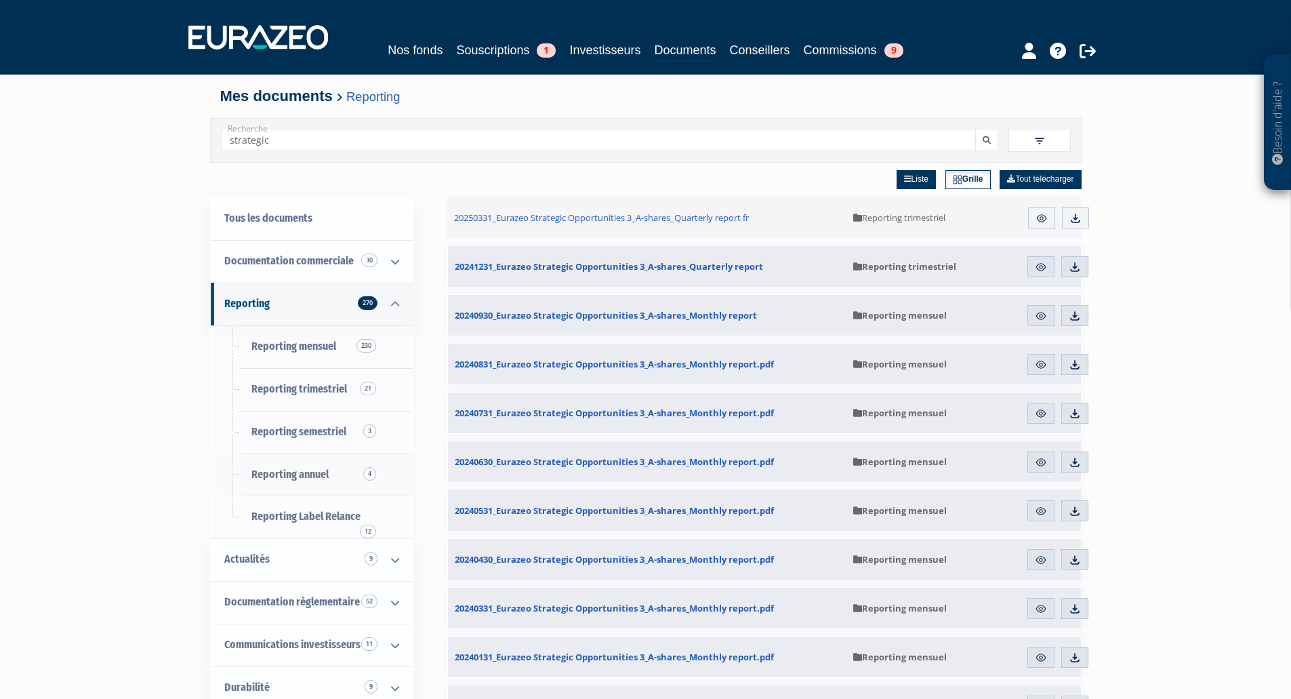 This screenshot has height=699, width=1291. Describe the element at coordinates (958, 180) in the screenshot. I see `img: grid.svg` at that location.